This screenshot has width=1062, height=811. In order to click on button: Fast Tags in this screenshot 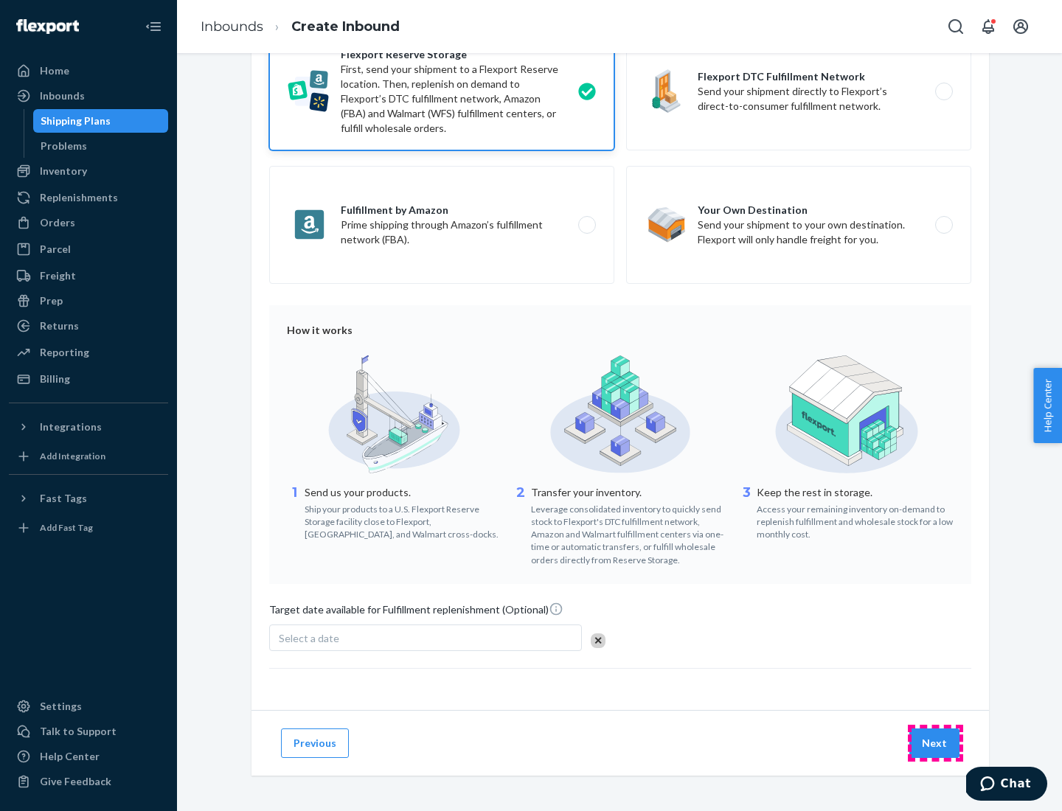, I will do `click(88, 499)`.